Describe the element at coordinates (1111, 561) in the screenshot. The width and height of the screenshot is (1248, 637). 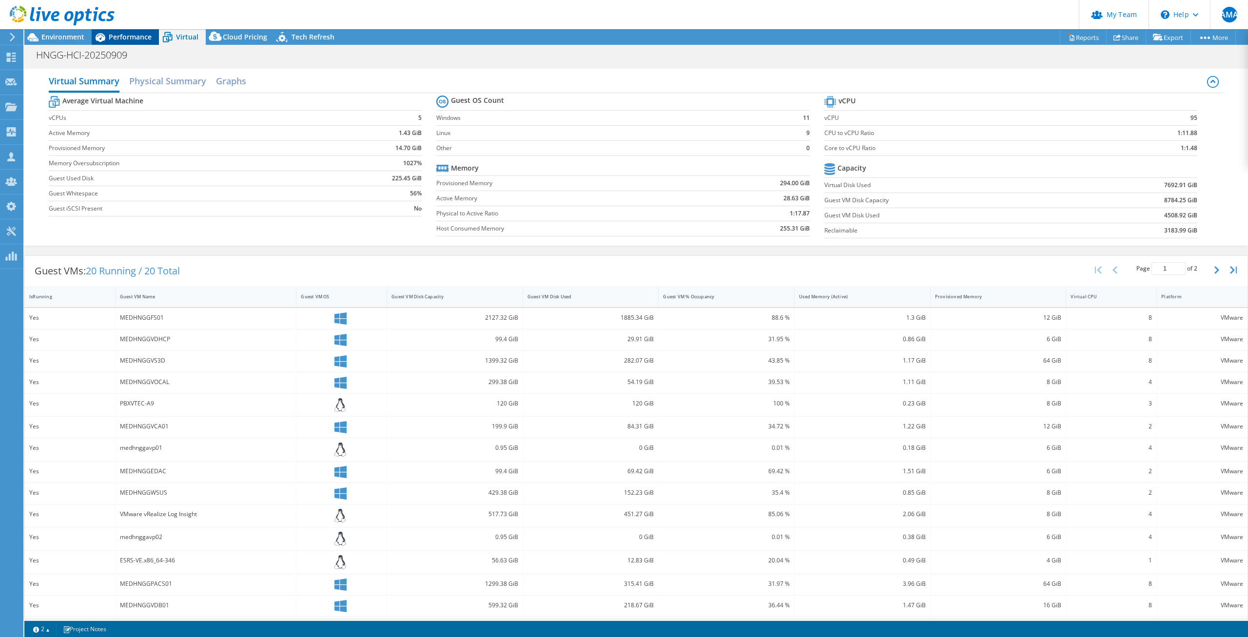
I see `div: 1` at that location.